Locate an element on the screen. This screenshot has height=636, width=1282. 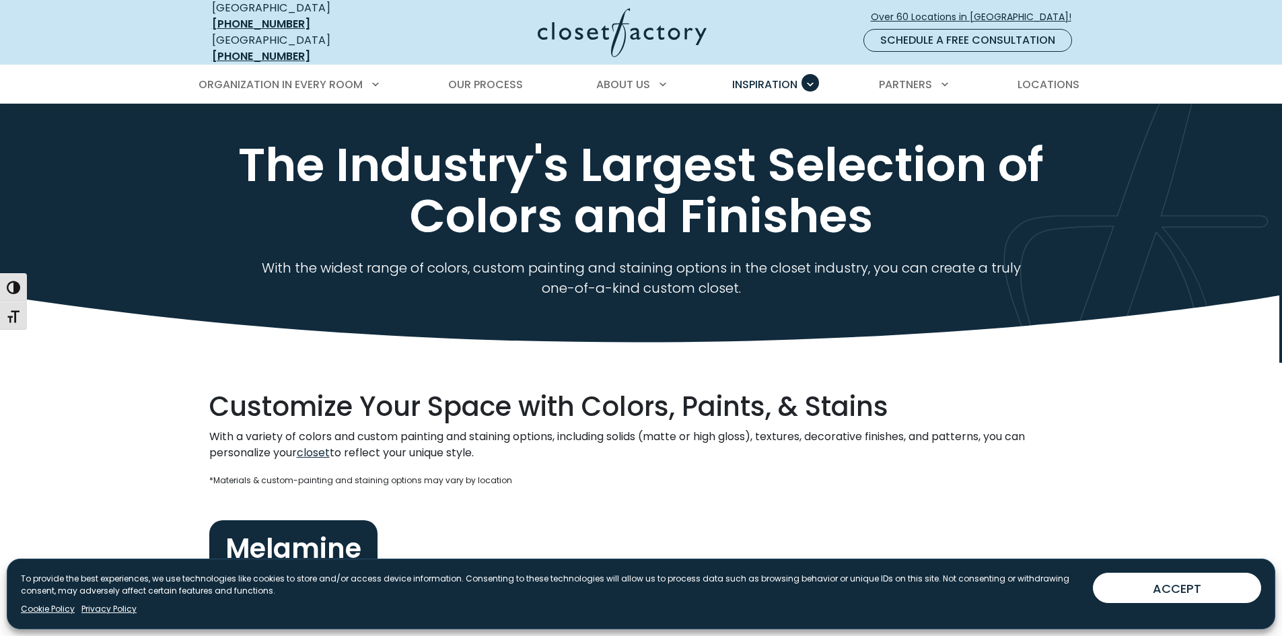
span: About Us is located at coordinates (623, 84).